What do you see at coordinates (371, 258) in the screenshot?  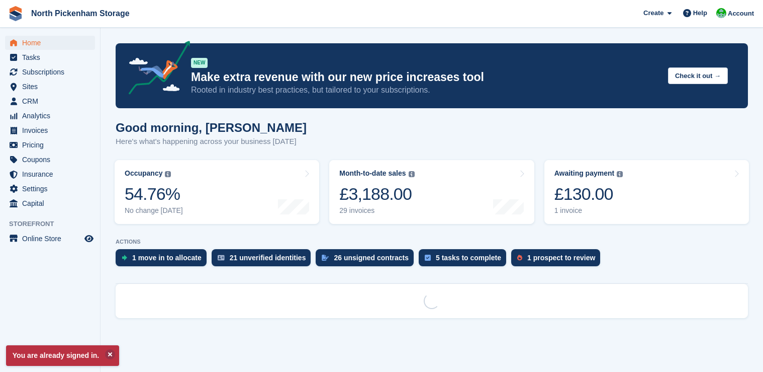 I see `div: 26 unsigned contracts` at bounding box center [371, 258].